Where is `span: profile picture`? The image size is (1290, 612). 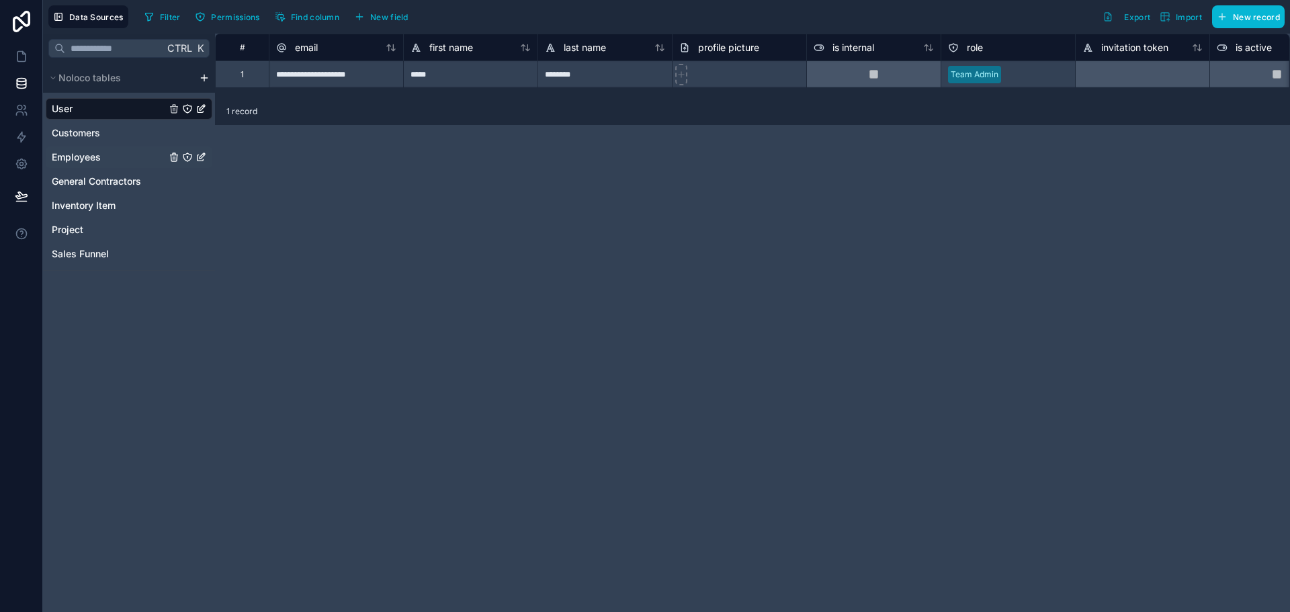
span: profile picture is located at coordinates (728, 48).